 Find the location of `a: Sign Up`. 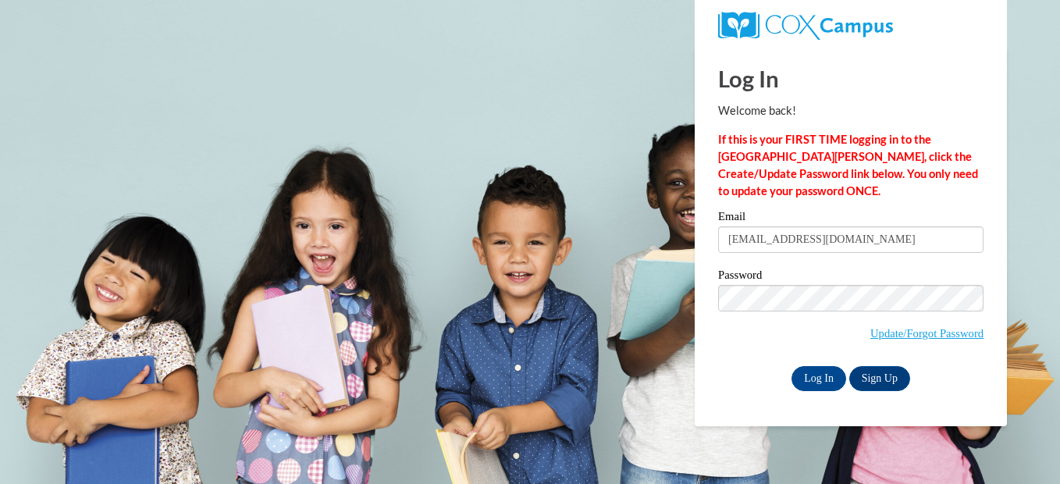

a: Sign Up is located at coordinates (880, 379).